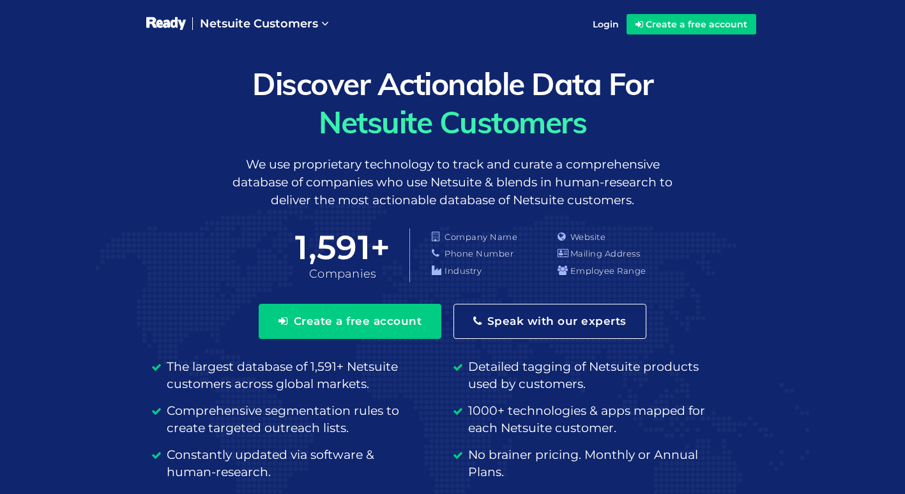 This screenshot has height=494, width=905. Describe the element at coordinates (604, 376) in the screenshot. I see `li: Detailed tagging of Netsuite products used by customers.` at that location.